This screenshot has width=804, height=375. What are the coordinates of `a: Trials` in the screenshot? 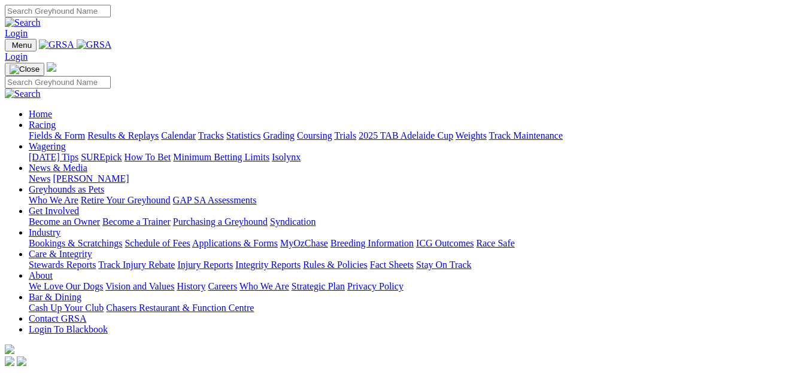 It's located at (345, 135).